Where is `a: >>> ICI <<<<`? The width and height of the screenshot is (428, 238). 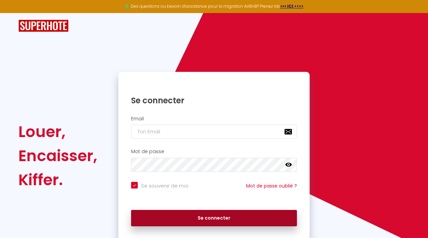
a: >>> ICI <<<< is located at coordinates (292, 6).